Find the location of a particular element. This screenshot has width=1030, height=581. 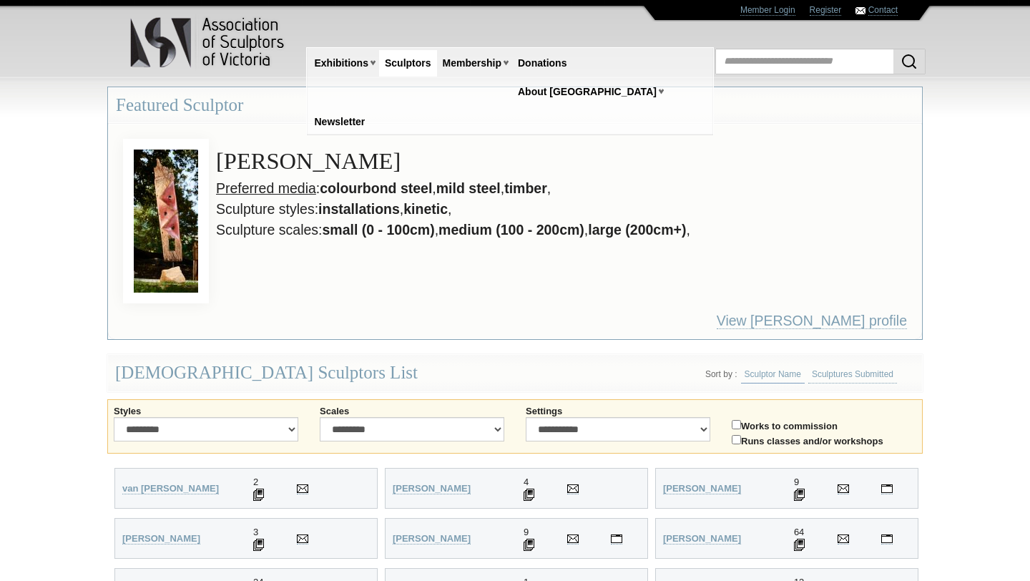

a: Exhibitions is located at coordinates (341, 63).